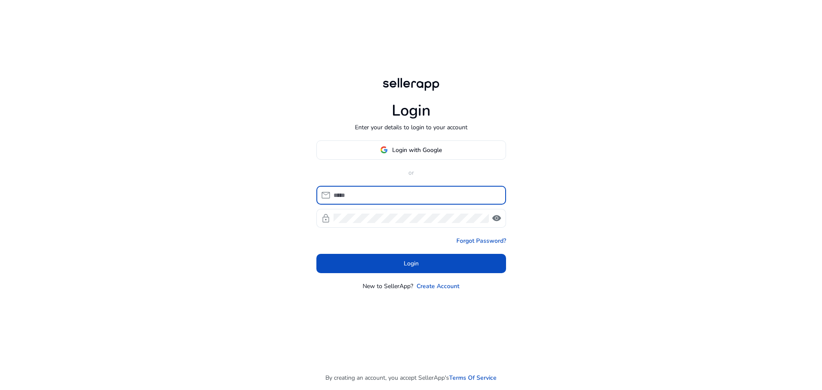  What do you see at coordinates (388, 286) in the screenshot?
I see `p: New to SellerApp?` at bounding box center [388, 286].